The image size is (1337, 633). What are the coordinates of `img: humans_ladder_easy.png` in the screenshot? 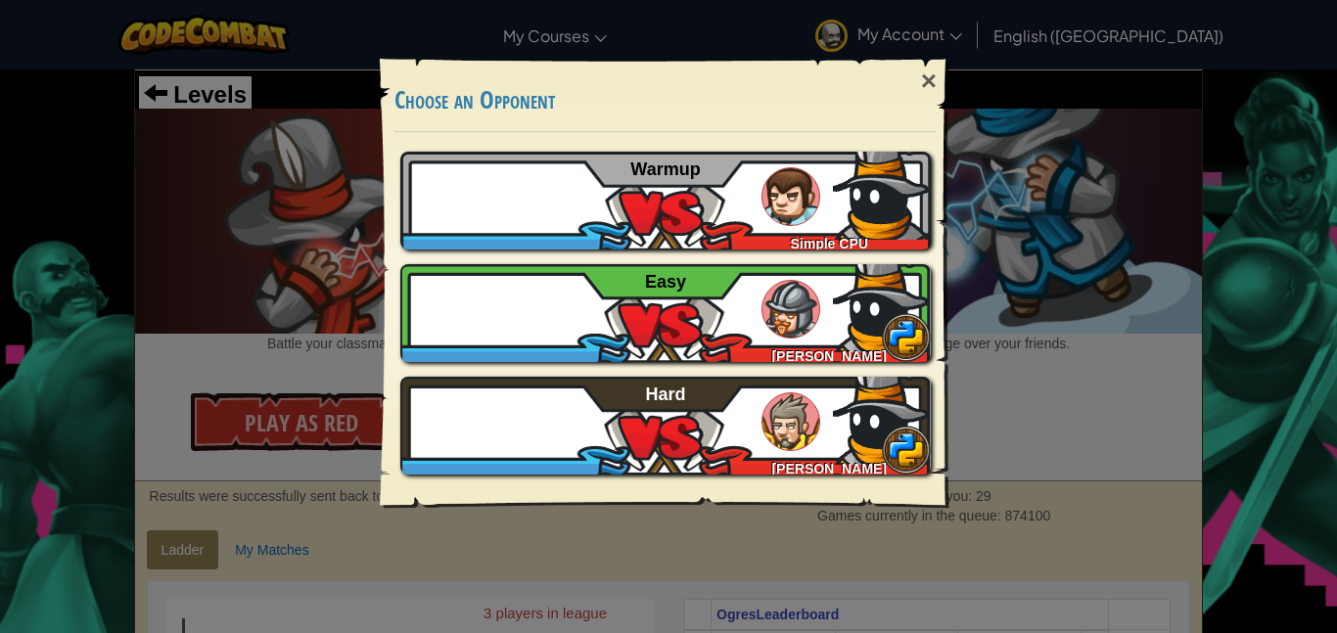 It's located at (791, 309).